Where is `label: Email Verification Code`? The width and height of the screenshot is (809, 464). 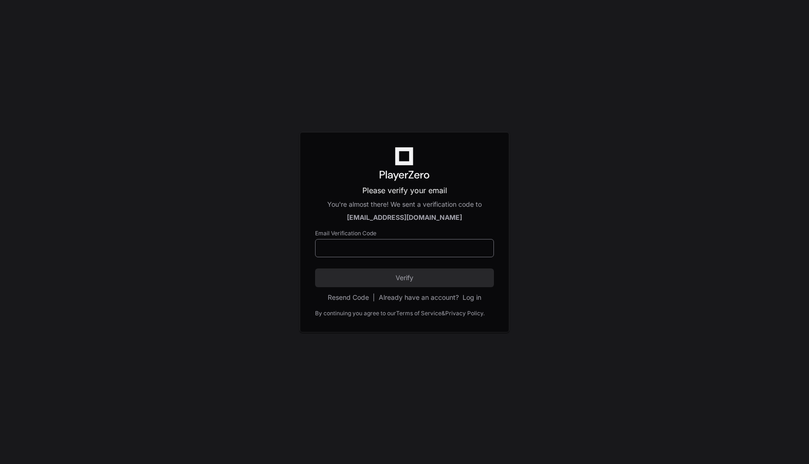
label: Email Verification Code is located at coordinates (404, 234).